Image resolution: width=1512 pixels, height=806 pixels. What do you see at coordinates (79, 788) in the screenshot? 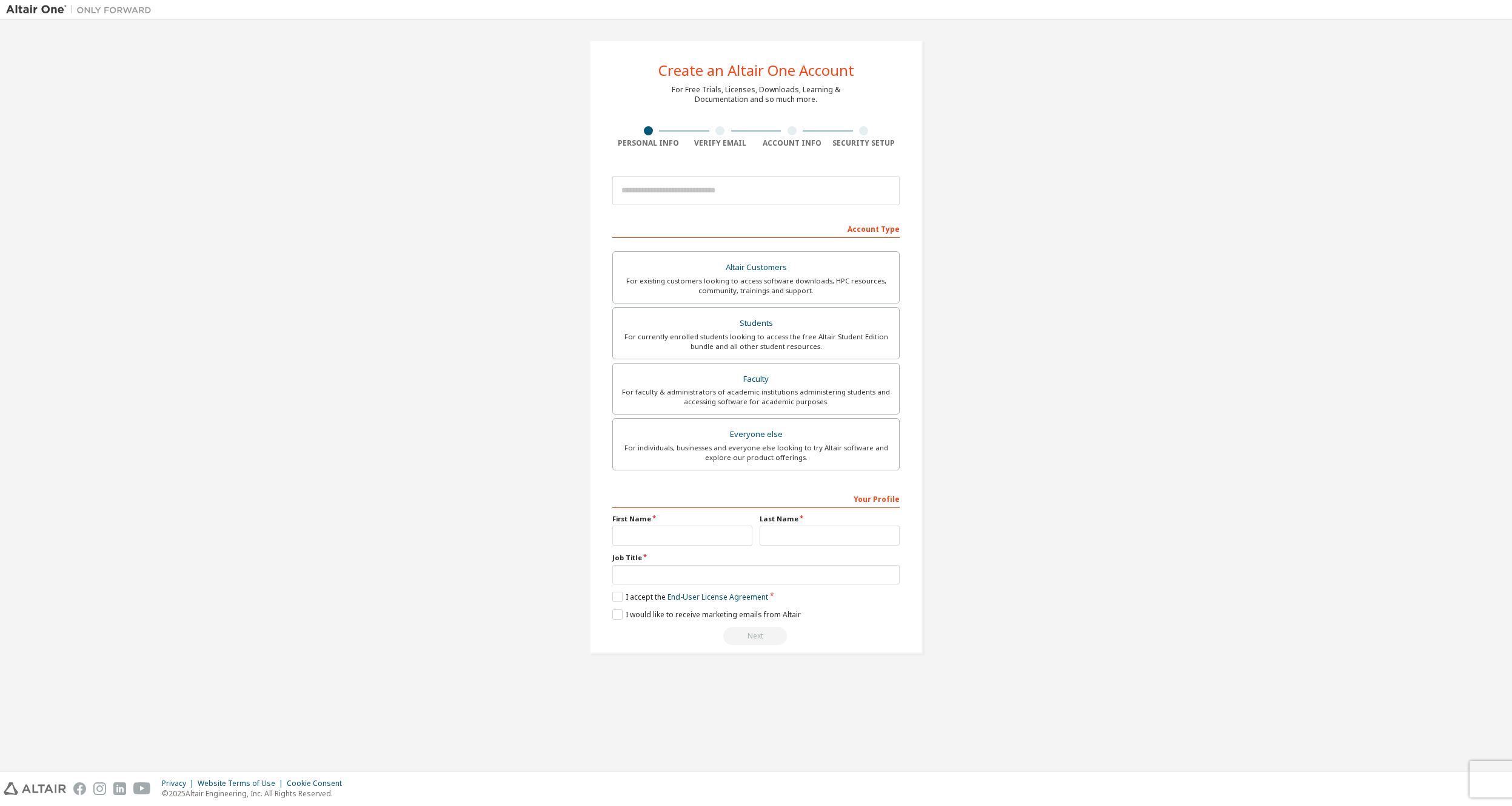
I see `img: facebook.svg` at bounding box center [79, 788].